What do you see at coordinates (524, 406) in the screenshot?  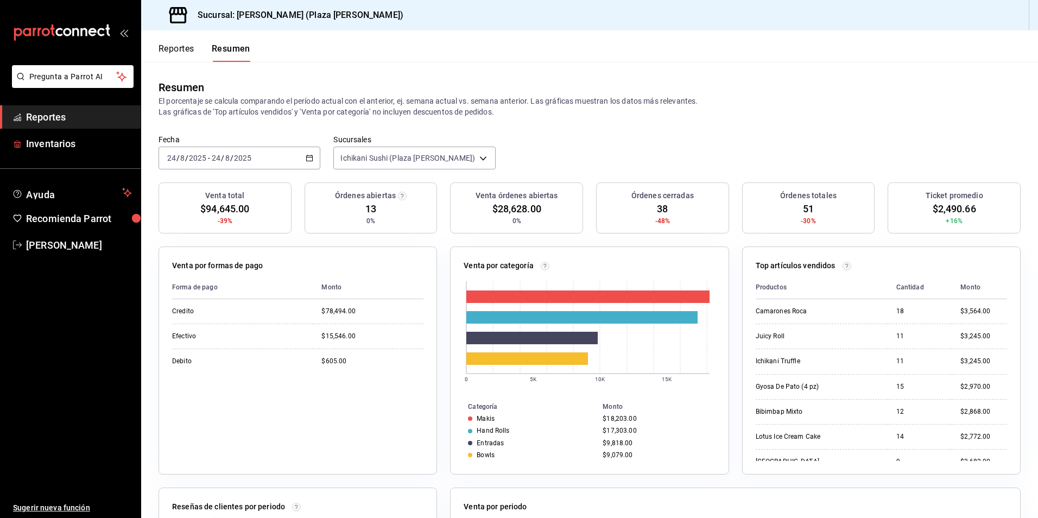 I see `th: Categoría` at bounding box center [524, 406].